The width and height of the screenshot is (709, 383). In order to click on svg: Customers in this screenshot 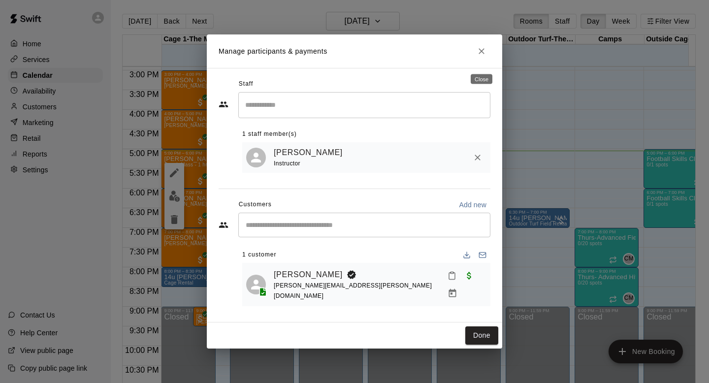, I will do `click(224, 225)`.